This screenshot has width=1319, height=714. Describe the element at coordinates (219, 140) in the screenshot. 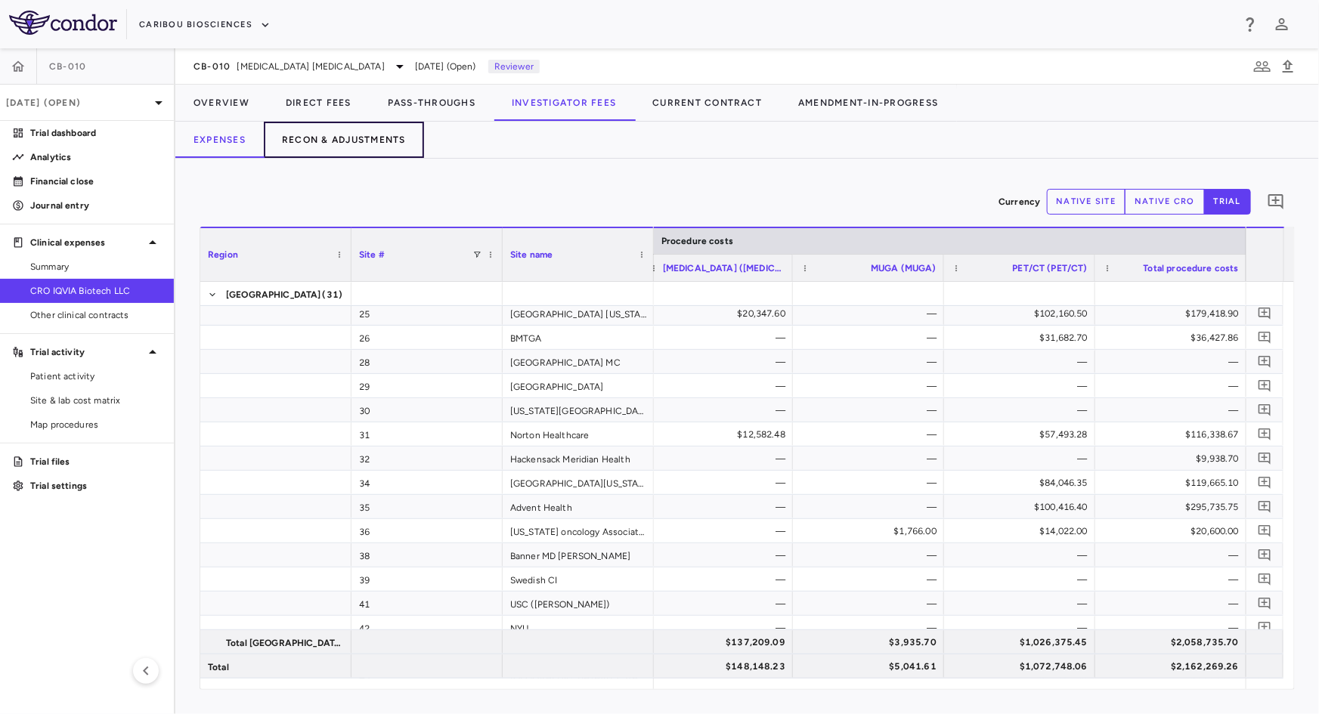

I see `button: Expenses` at that location.